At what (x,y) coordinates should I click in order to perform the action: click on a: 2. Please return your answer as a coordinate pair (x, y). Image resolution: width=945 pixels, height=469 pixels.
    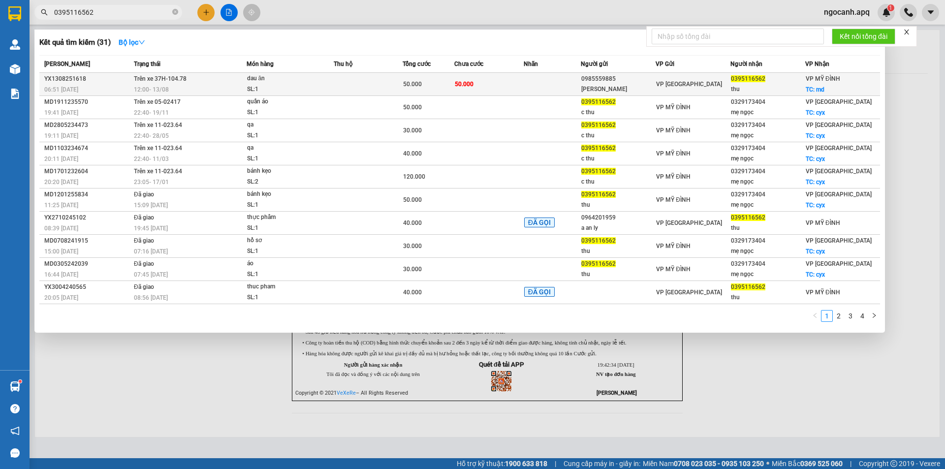
    Looking at the image, I should click on (839, 316).